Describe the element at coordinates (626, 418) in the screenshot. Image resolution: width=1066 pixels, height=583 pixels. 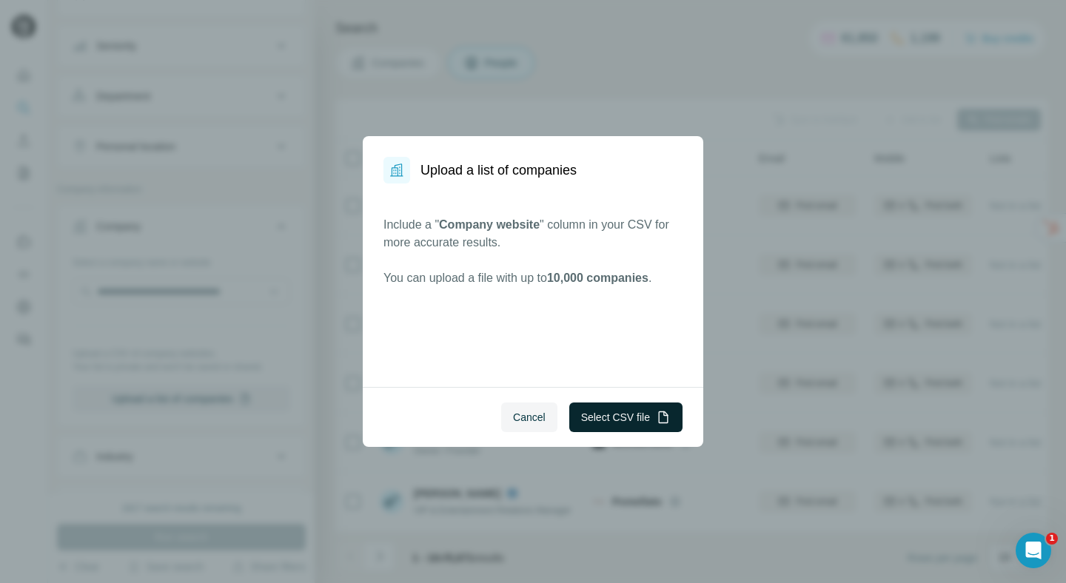
I see `button: Select CSV file` at that location.